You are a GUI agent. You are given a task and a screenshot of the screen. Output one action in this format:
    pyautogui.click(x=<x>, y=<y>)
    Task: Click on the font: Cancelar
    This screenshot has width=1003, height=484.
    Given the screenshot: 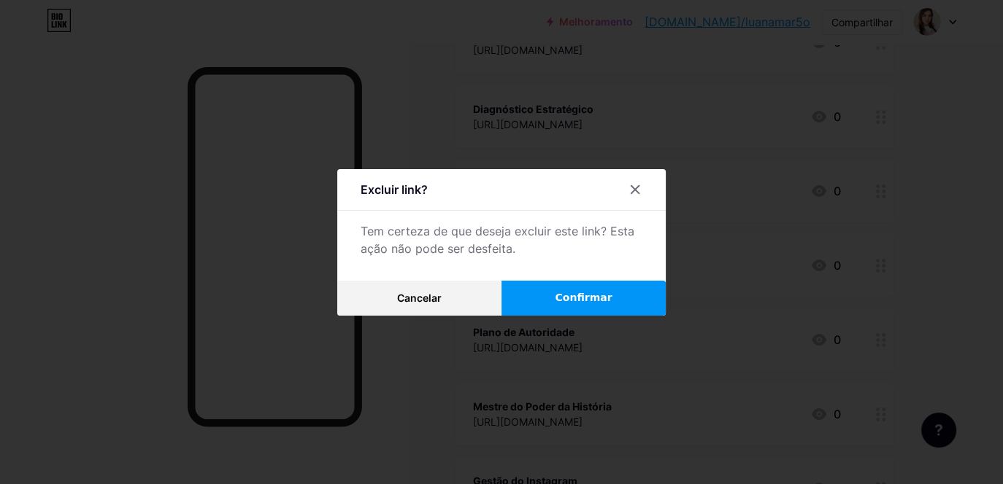 What is the action you would take?
    pyautogui.click(x=419, y=298)
    